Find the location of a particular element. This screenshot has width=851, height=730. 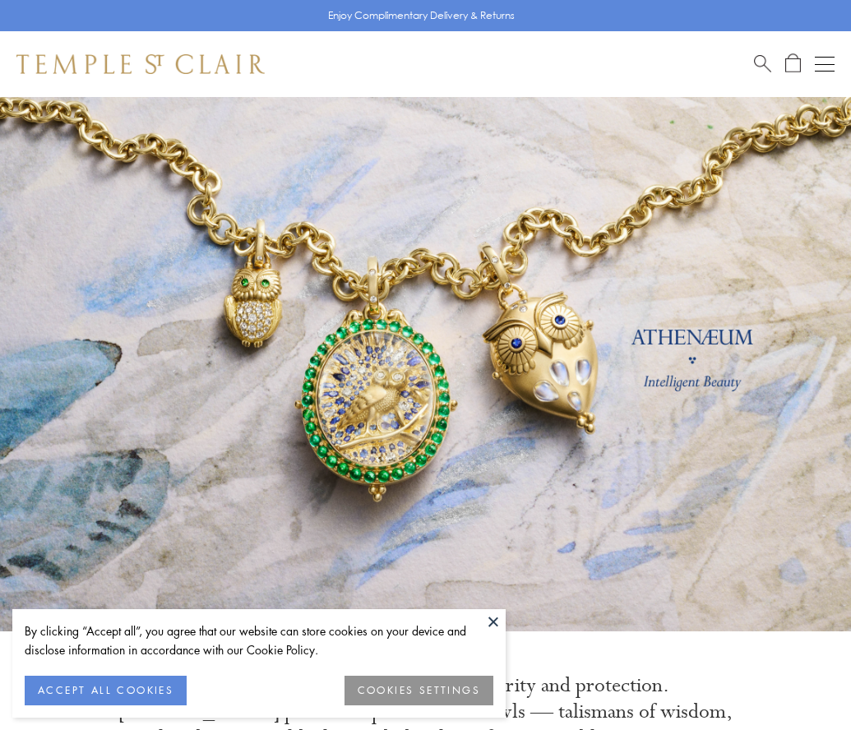

p: Enjoy Complimentary Delivery & Returns is located at coordinates (421, 16).